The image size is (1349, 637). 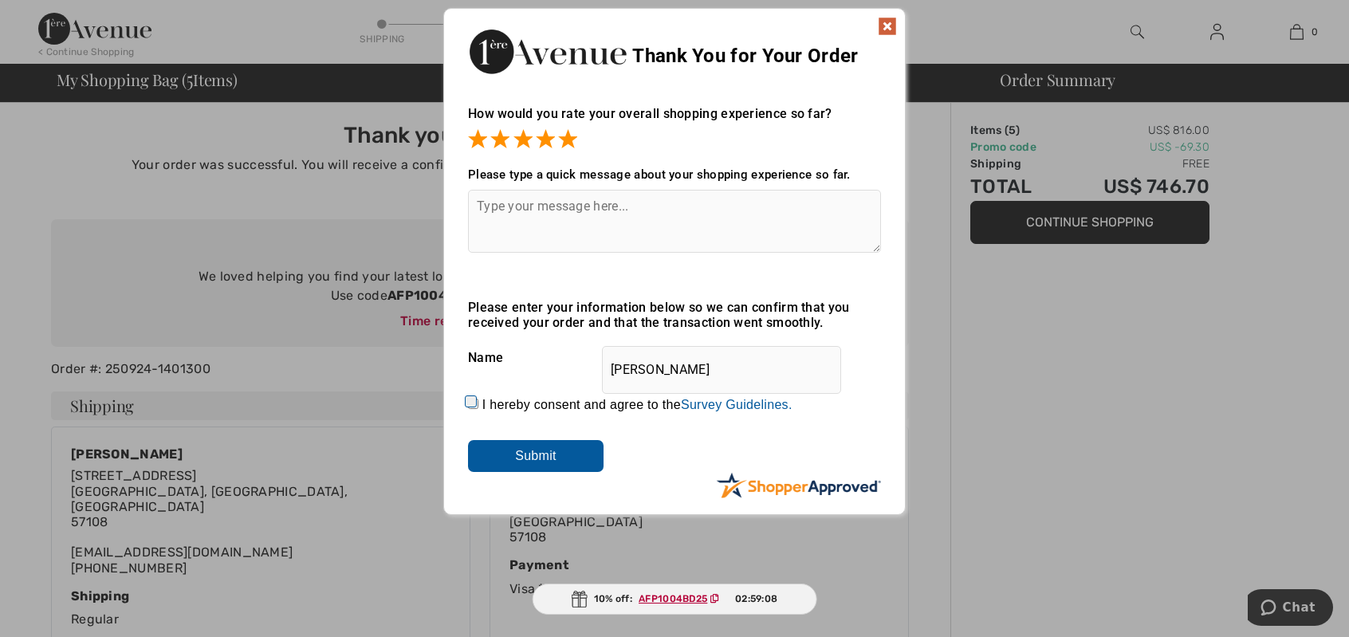 I want to click on div: How would you rate your overall shopping experience so far?, so click(x=674, y=120).